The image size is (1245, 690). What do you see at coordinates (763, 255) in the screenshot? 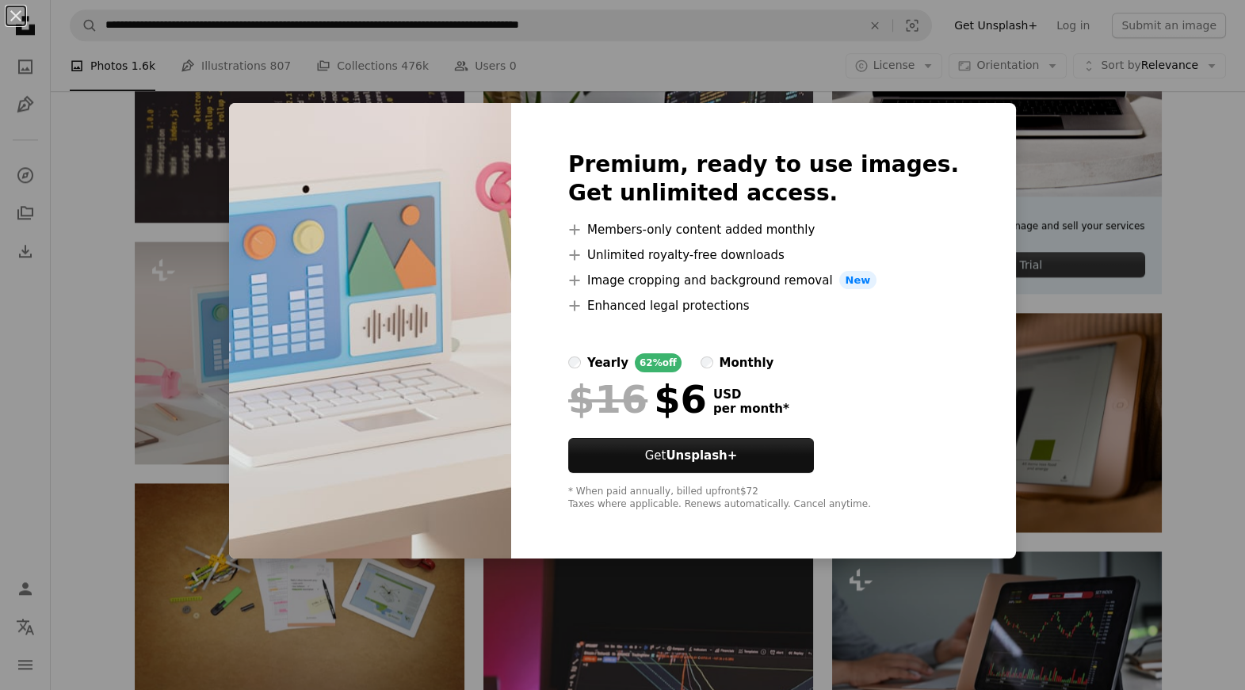
I see `li: Unlimited royalty-free downloads` at bounding box center [763, 255].